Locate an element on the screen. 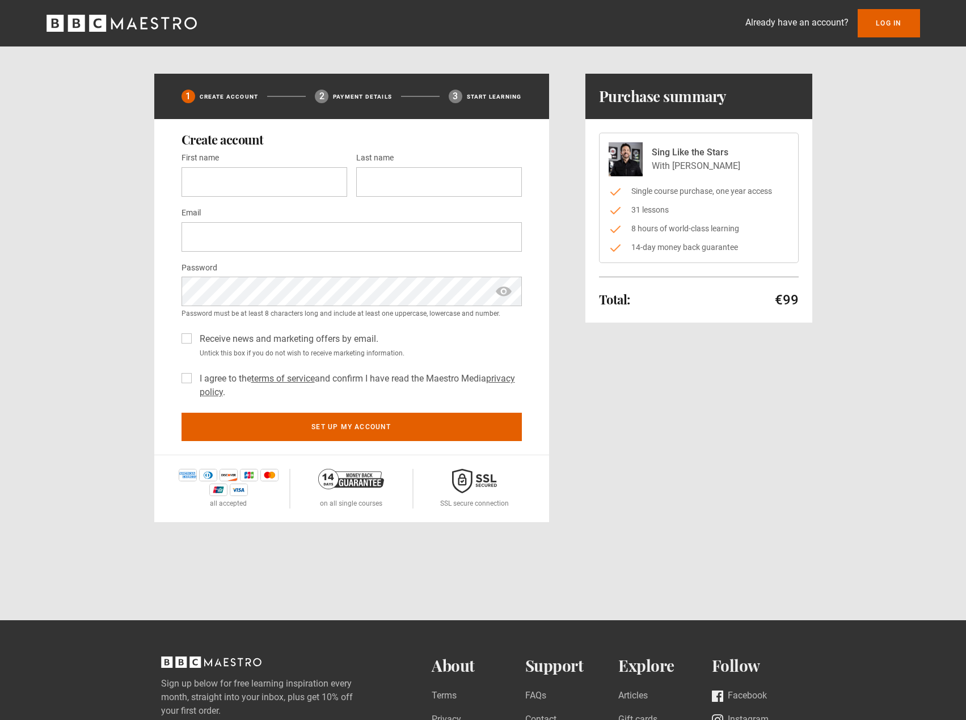  a: Log In is located at coordinates (888, 23).